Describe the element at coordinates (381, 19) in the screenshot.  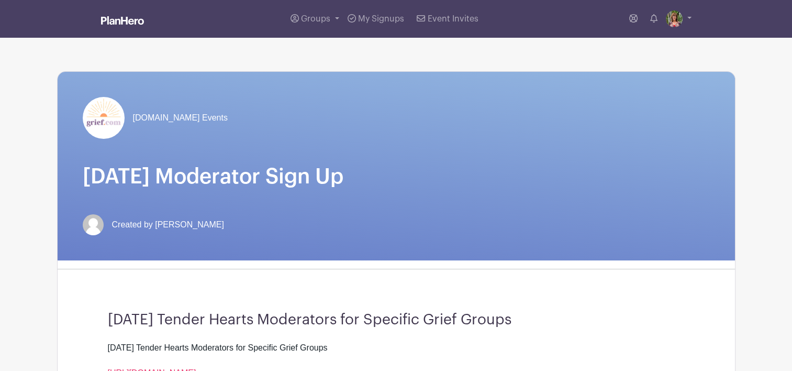
I see `span: My Signups` at that location.